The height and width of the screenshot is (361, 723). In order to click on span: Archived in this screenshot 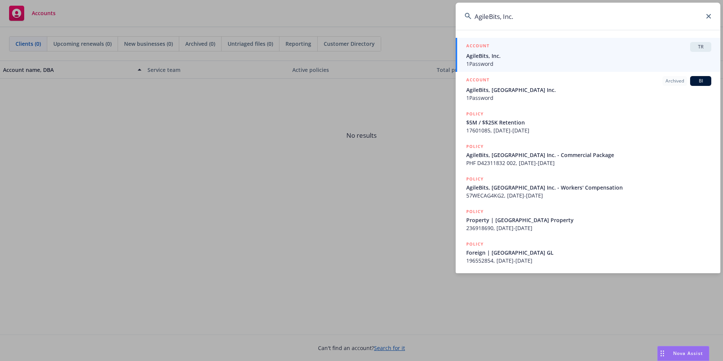, I will do `click(675, 81)`.